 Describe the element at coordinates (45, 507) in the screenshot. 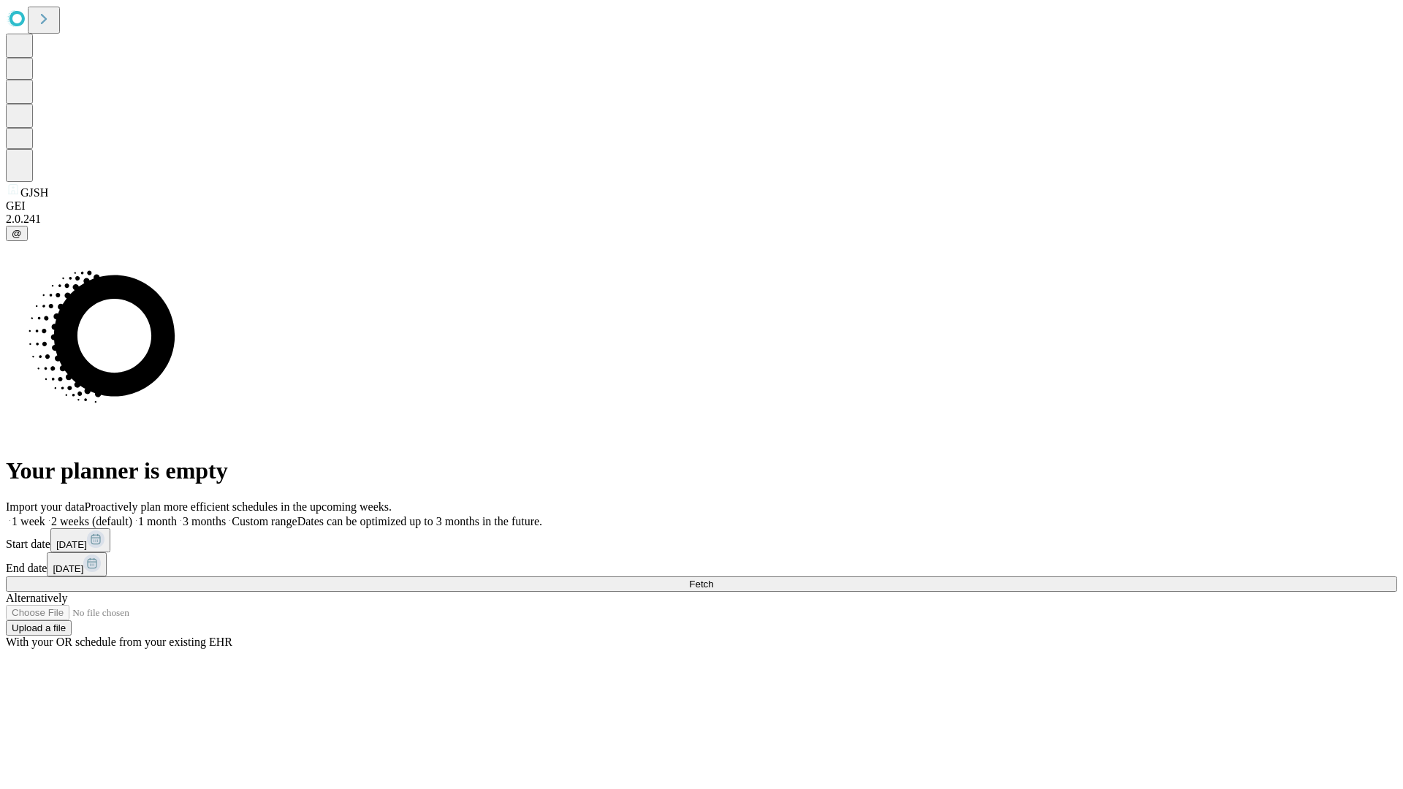

I see `span: Import your data` at that location.